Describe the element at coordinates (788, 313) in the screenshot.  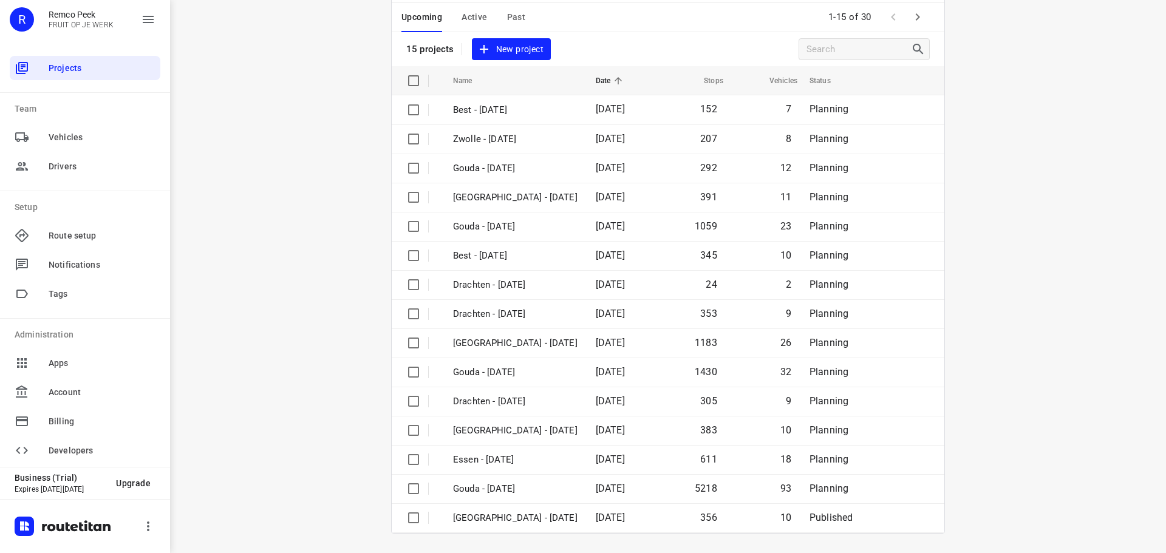
I see `span: 9` at that location.